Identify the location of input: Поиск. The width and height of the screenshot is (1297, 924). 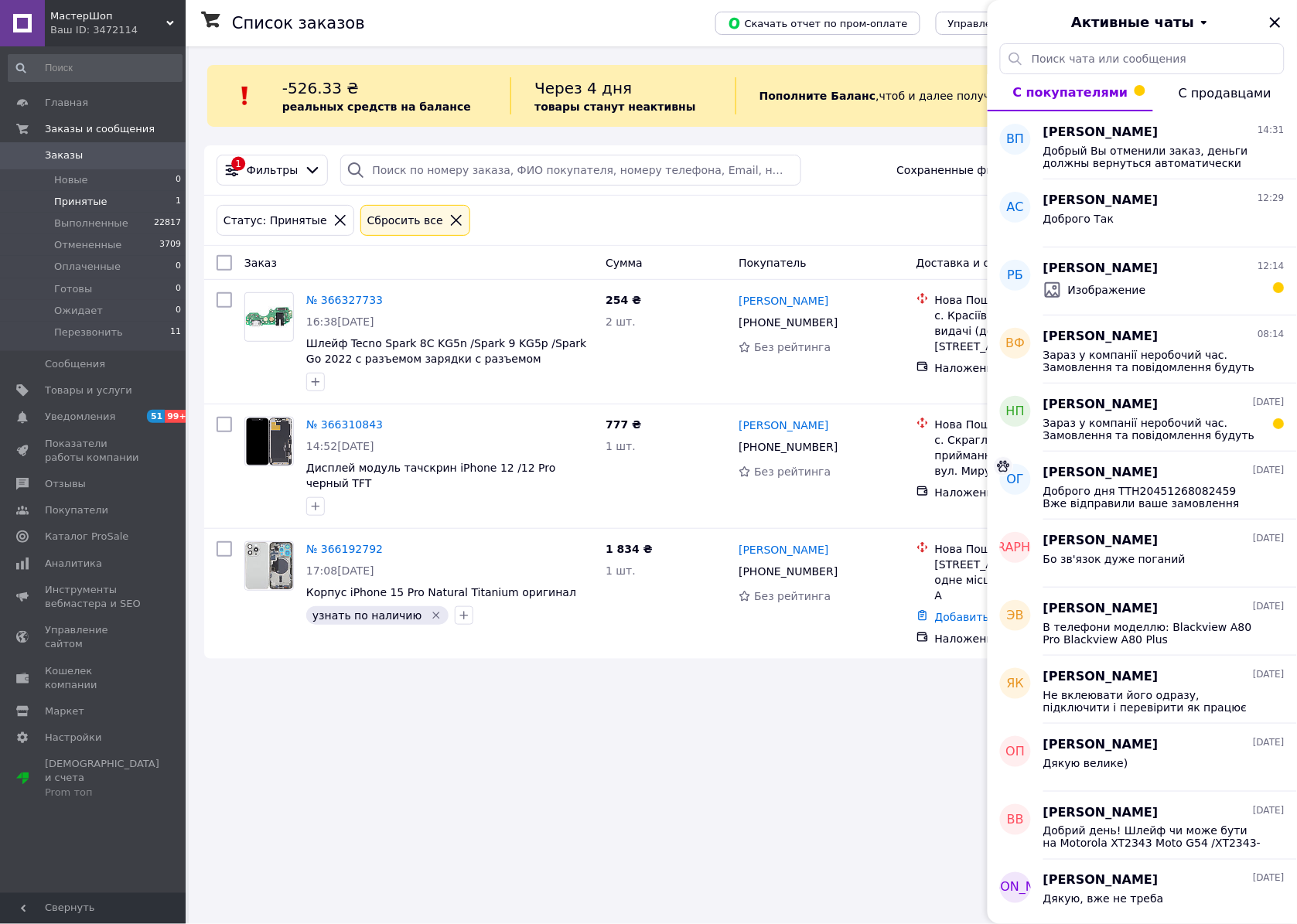
(95, 68).